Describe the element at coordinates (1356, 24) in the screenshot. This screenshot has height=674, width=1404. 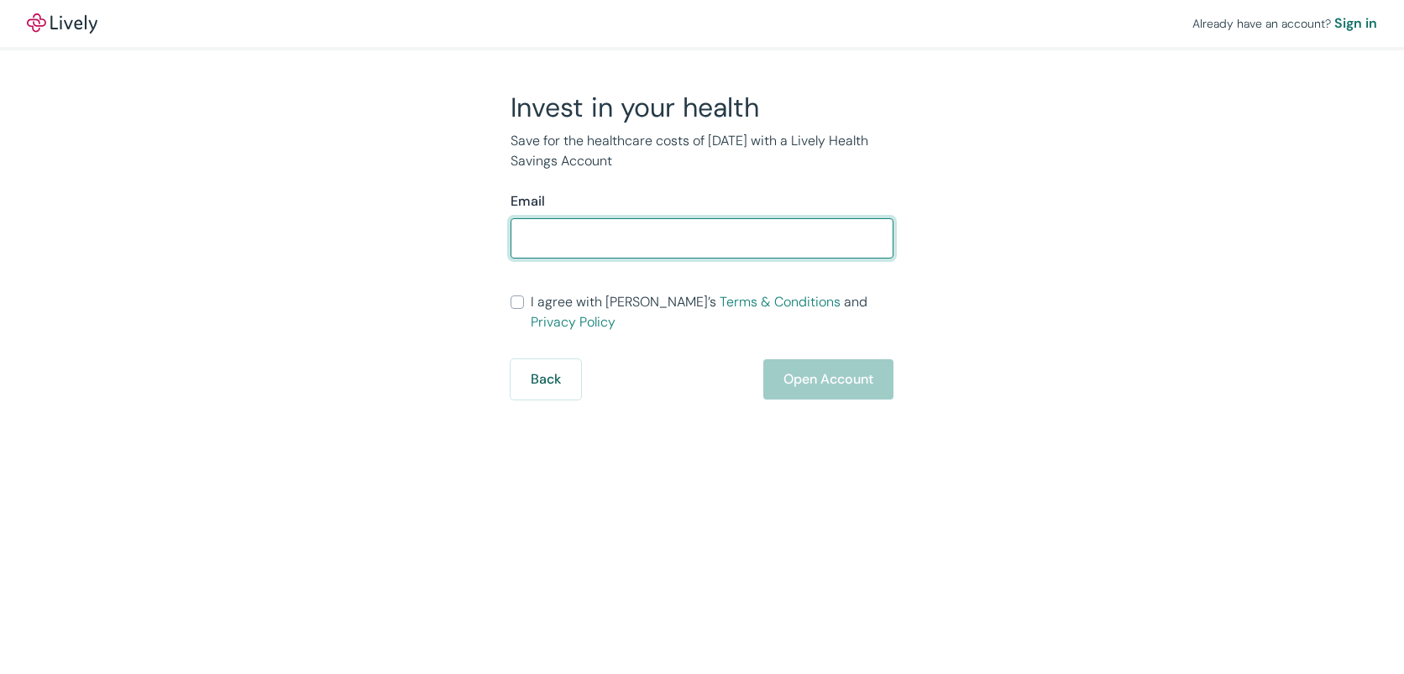
I see `a: Sign in` at that location.